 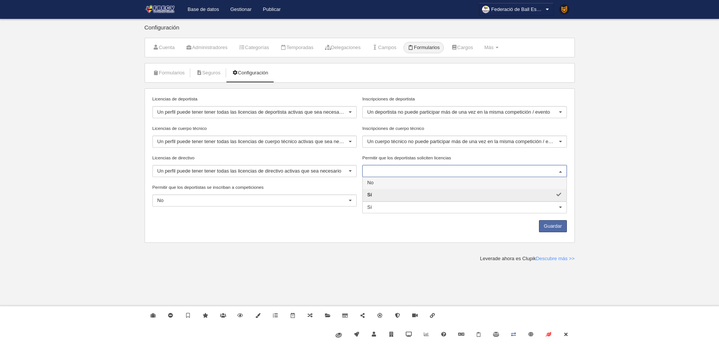 What do you see at coordinates (208, 73) in the screenshot?
I see `a: Seguros` at bounding box center [208, 73].